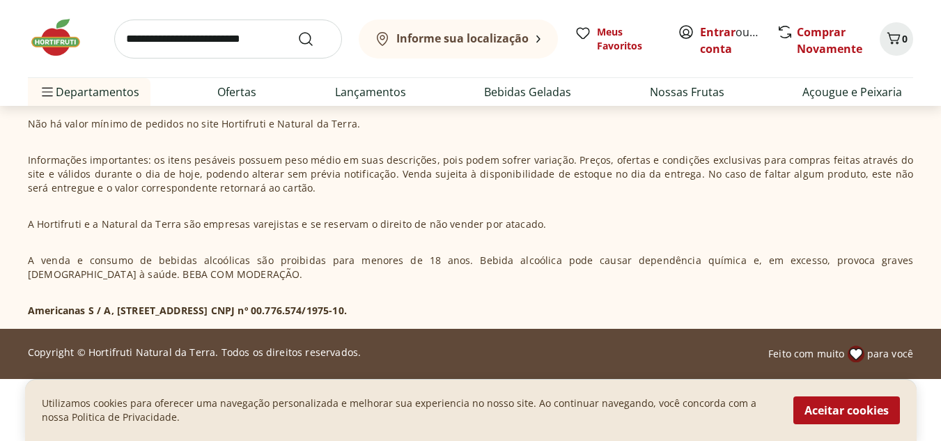  What do you see at coordinates (63, 38) in the screenshot?
I see `img: Hortifruti` at bounding box center [63, 38].